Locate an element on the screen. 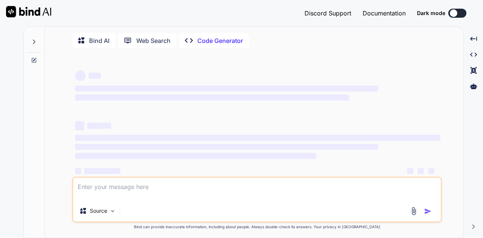  p: Code Generator is located at coordinates (220, 41).